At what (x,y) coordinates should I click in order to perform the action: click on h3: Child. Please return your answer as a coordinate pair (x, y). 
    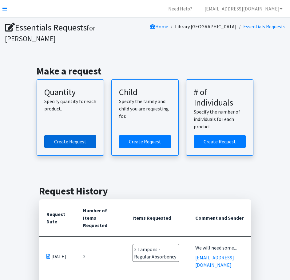
    Looking at the image, I should click on (145, 92).